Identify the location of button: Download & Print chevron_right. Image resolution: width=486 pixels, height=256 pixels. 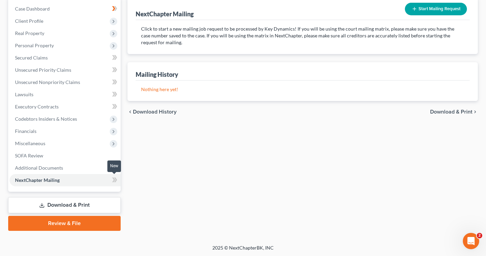
(454, 112).